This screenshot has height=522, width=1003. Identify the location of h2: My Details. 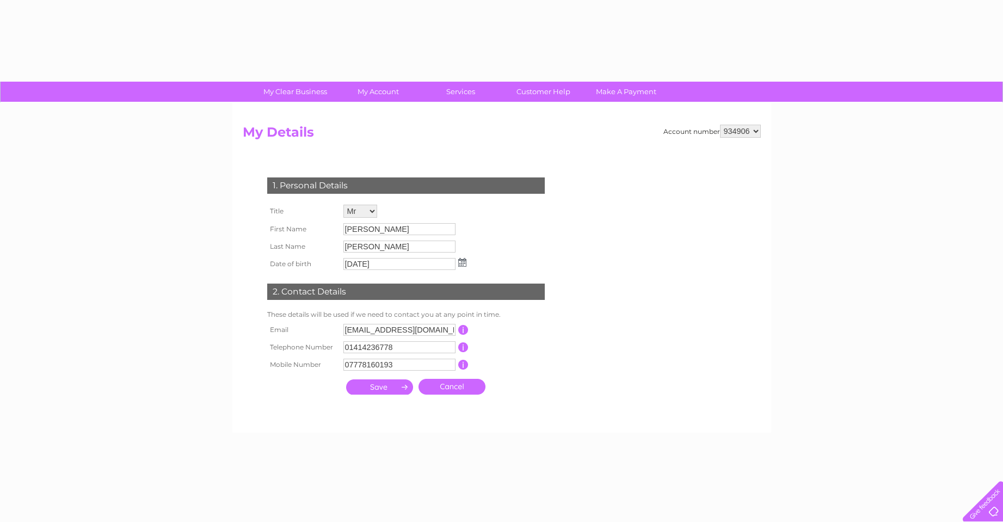
(502, 135).